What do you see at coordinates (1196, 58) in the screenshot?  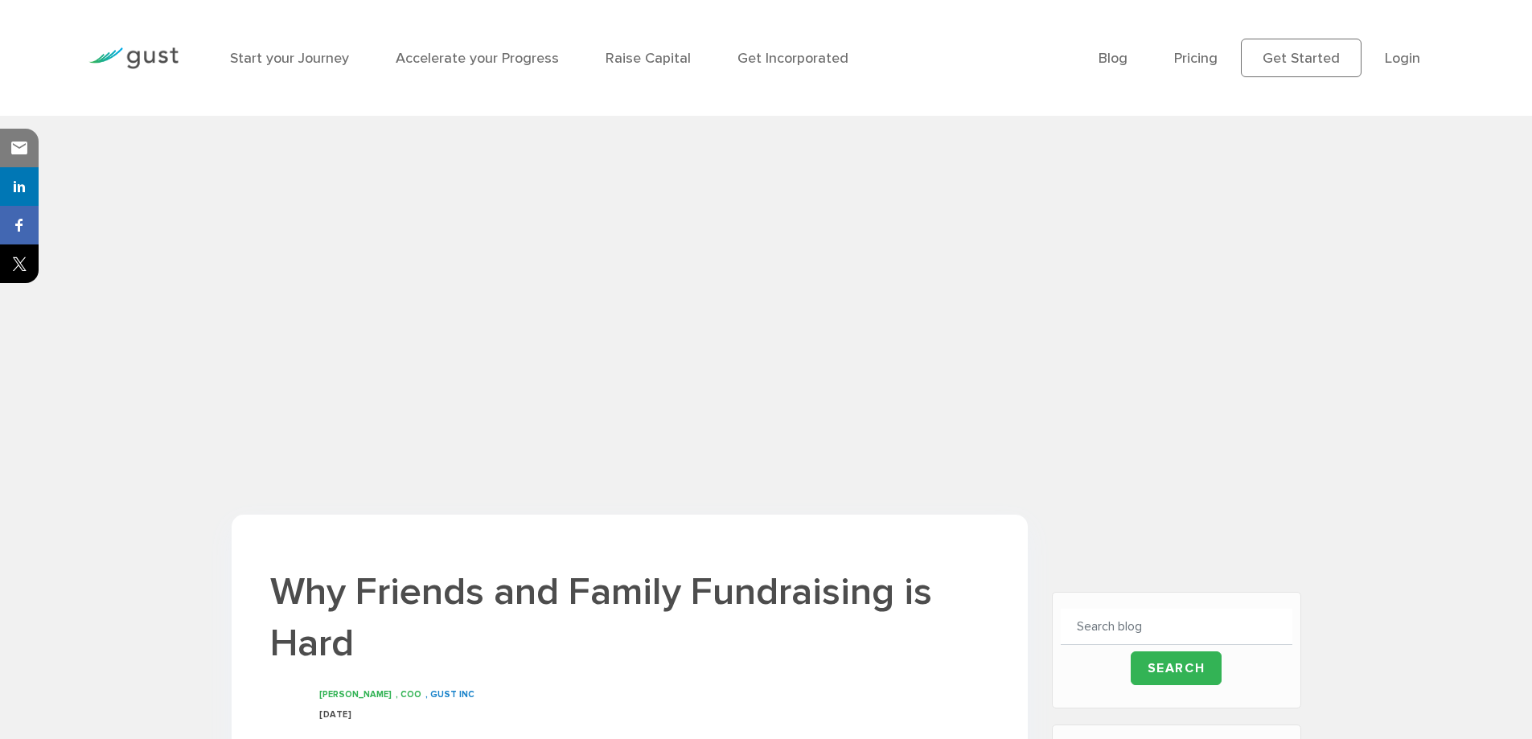 I see `a: Pricing` at bounding box center [1196, 58].